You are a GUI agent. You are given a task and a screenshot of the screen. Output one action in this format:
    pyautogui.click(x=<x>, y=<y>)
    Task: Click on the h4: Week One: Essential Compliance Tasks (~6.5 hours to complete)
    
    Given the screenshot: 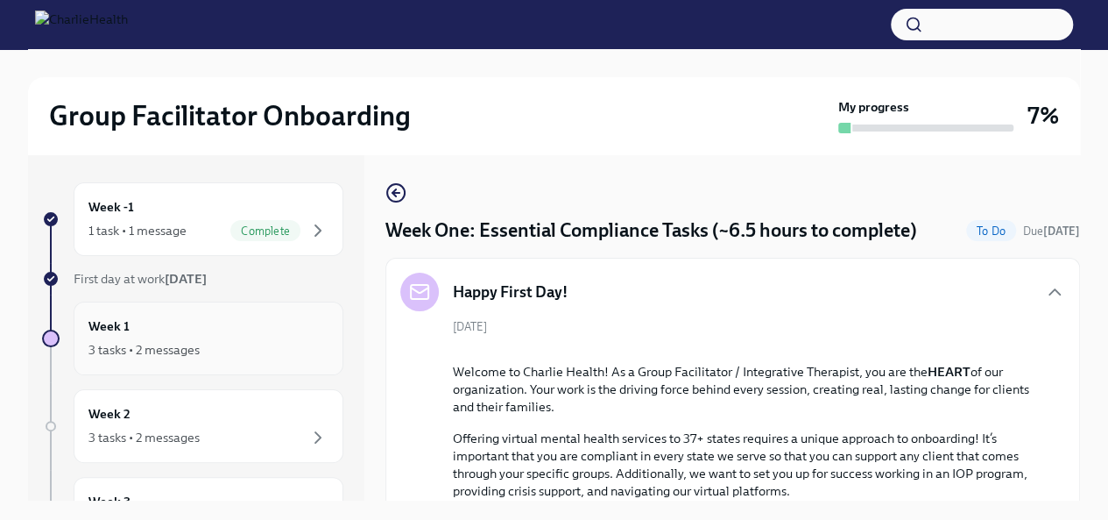 What is the action you would take?
    pyautogui.click(x=651, y=230)
    